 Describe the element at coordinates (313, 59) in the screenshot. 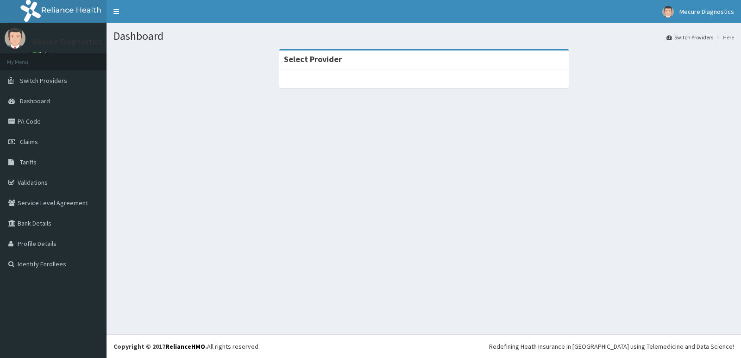

I see `strong: Select Provider` at that location.